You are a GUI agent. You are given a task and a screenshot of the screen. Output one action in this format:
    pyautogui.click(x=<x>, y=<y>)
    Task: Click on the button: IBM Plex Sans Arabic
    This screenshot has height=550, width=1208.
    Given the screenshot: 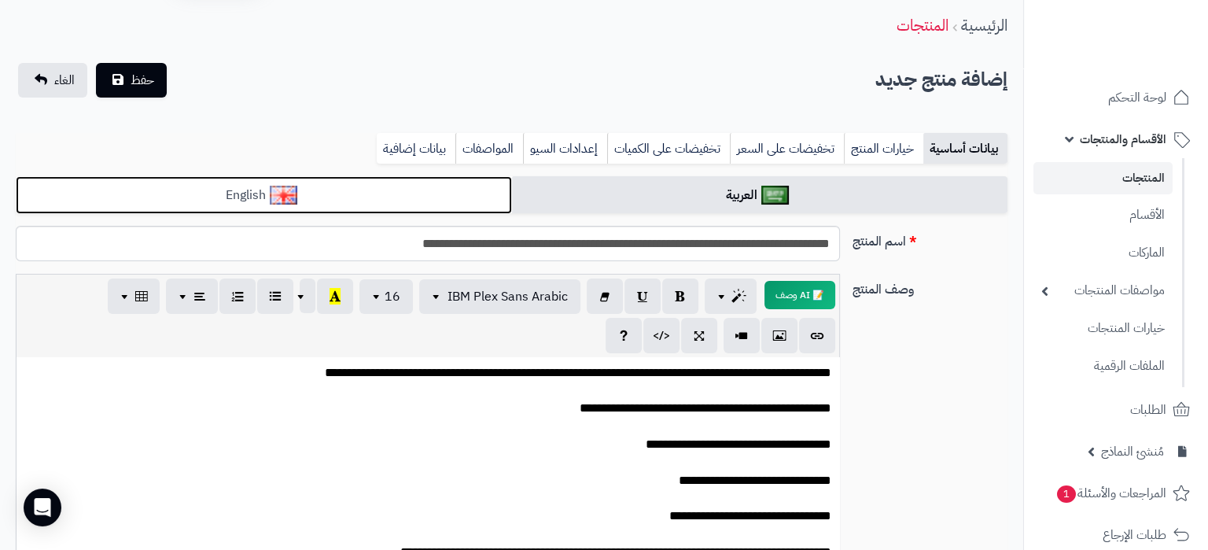 What is the action you would take?
    pyautogui.click(x=499, y=296)
    